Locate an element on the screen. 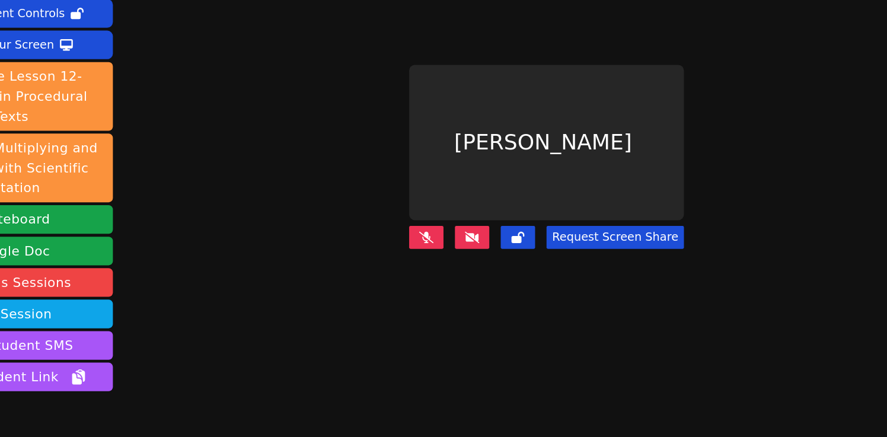 This screenshot has width=887, height=437. a: Previous Sessions is located at coordinates (89, 263).